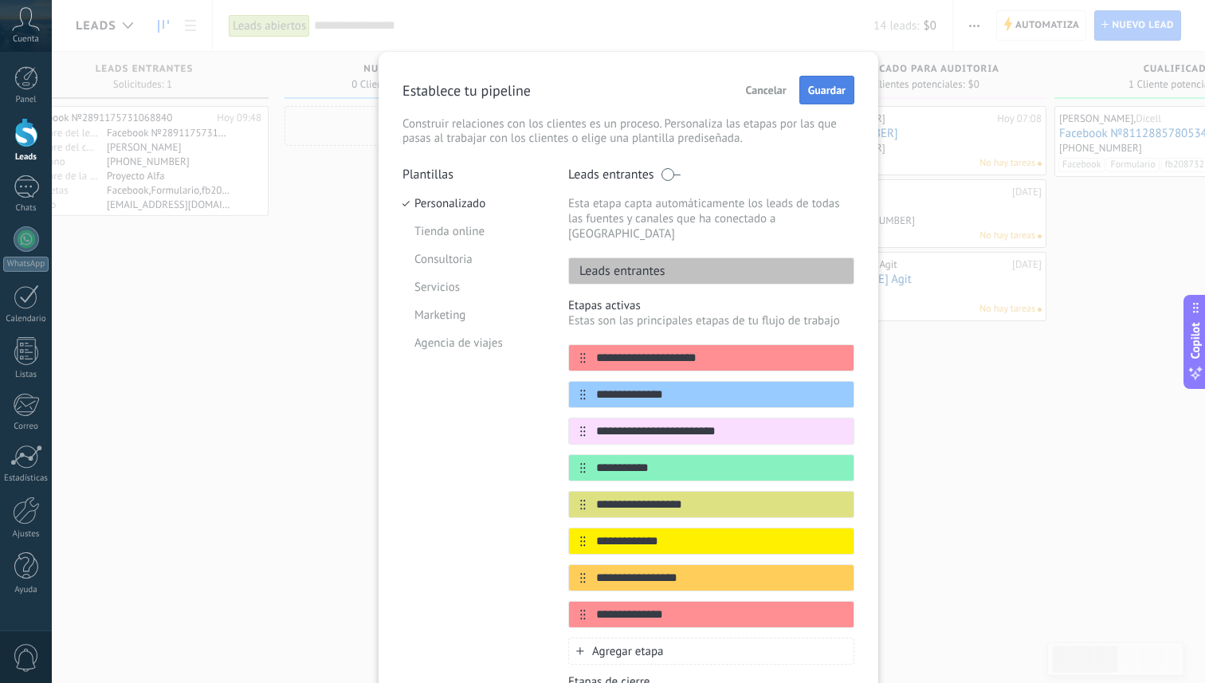  Describe the element at coordinates (26, 478) in the screenshot. I see `div: Estadísticas` at that location.